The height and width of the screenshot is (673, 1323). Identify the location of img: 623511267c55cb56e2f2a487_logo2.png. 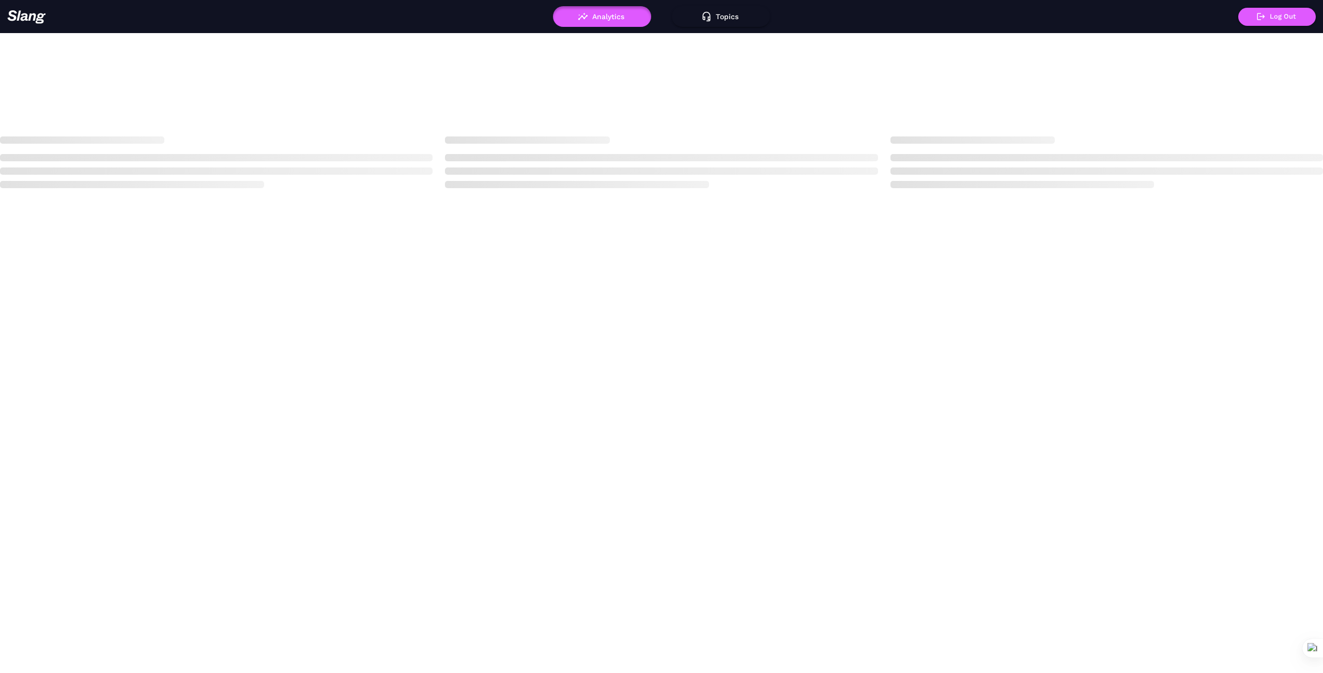
(26, 17).